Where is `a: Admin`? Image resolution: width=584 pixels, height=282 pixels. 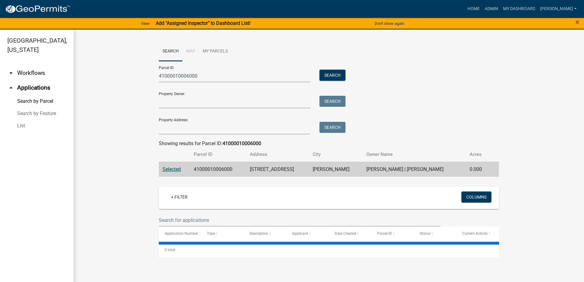 a: Admin is located at coordinates (492, 9).